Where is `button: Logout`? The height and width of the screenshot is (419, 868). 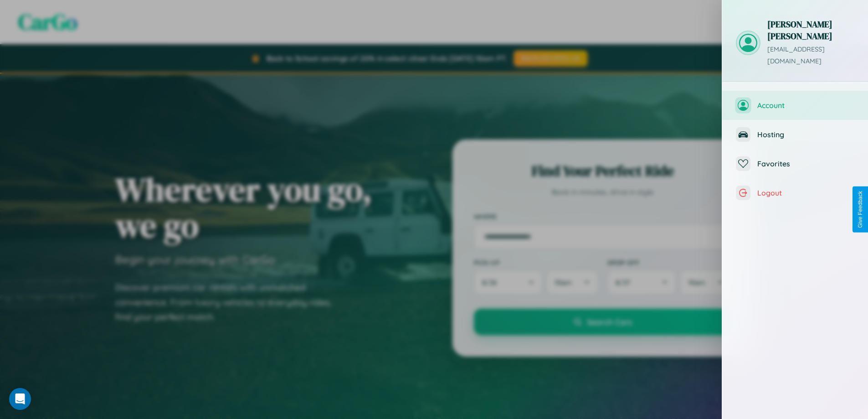
button: Logout is located at coordinates (795, 193).